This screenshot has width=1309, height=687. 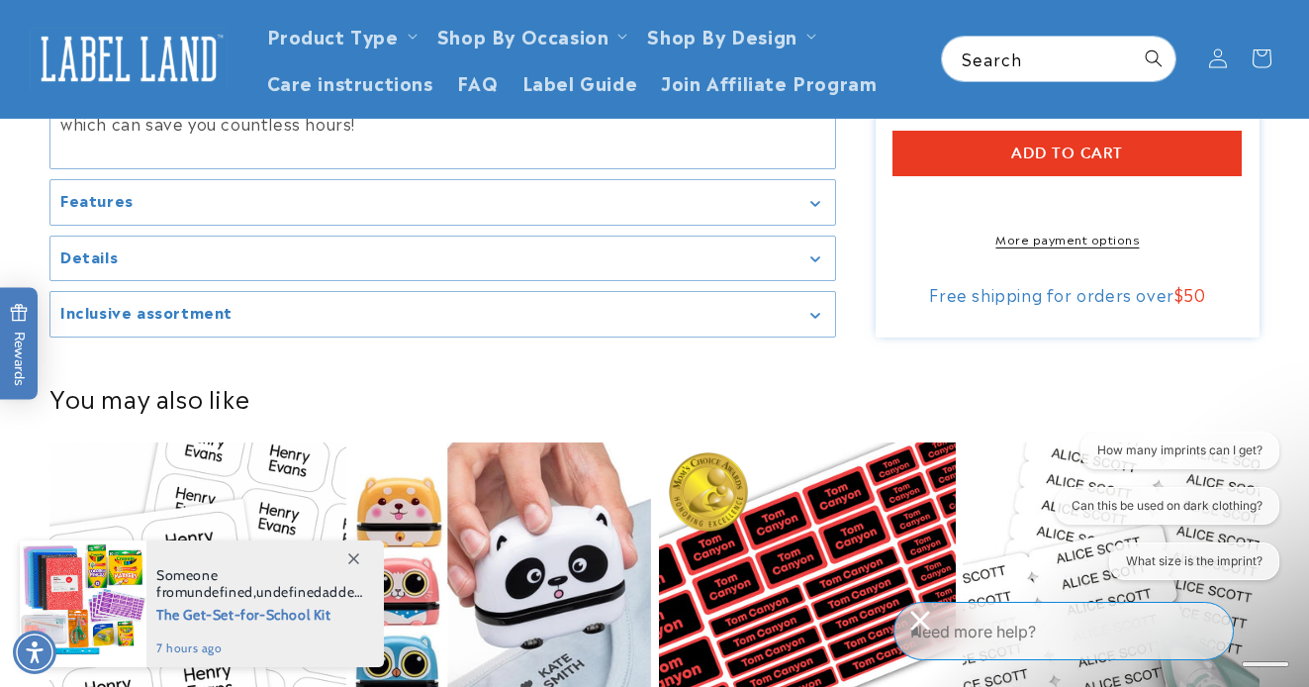 What do you see at coordinates (580, 81) in the screenshot?
I see `a: Label Guide` at bounding box center [580, 81].